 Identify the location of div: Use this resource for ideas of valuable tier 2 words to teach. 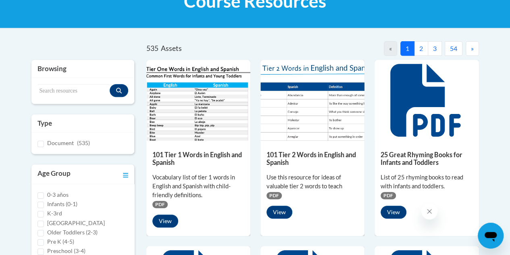
(313, 182).